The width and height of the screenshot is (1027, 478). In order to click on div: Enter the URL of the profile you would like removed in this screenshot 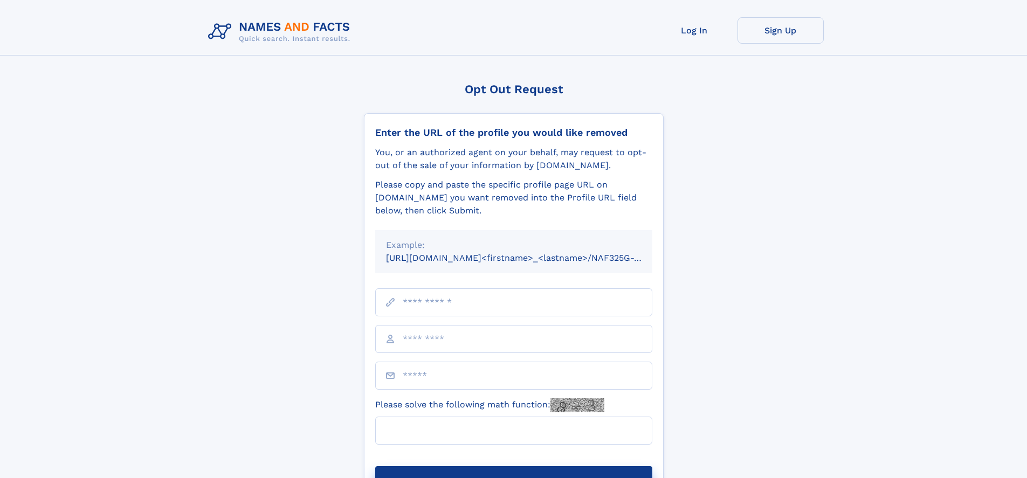, I will do `click(514, 133)`.